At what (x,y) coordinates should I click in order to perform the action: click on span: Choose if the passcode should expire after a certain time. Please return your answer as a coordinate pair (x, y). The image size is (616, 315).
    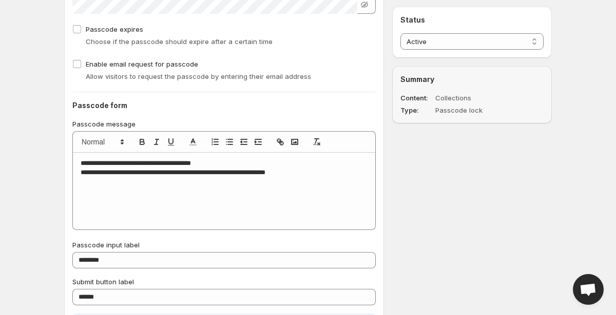
    Looking at the image, I should click on (179, 42).